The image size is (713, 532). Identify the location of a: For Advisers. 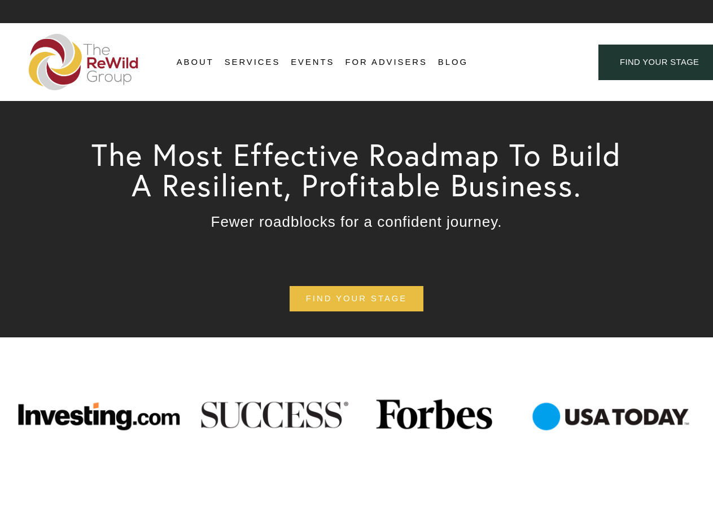
(386, 63).